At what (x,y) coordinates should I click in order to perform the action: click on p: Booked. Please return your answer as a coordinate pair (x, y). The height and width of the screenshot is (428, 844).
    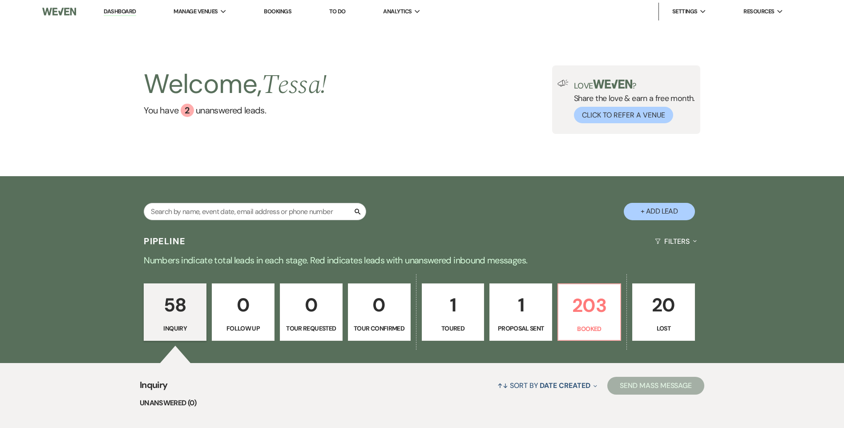
    Looking at the image, I should click on (589, 329).